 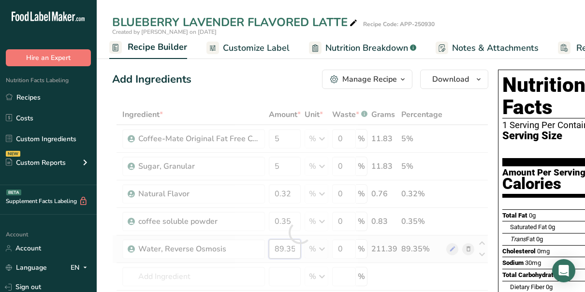 I want to click on a: Nutrition Breakdown, so click(x=363, y=48).